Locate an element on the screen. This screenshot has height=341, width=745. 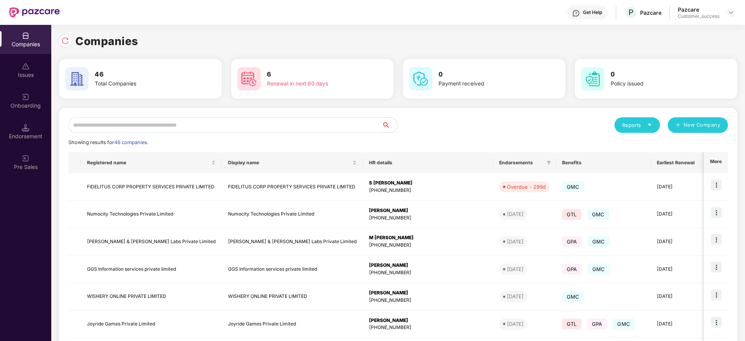
span: New Company is located at coordinates (702, 125).